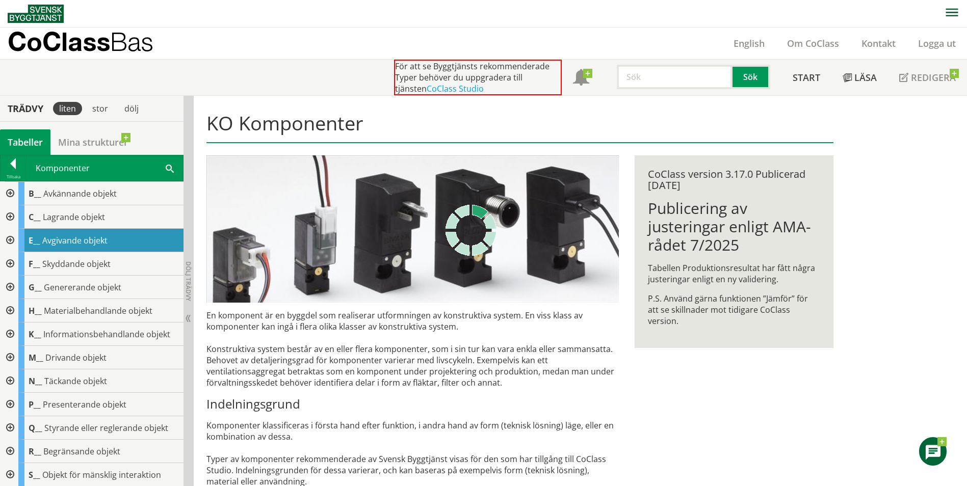 The image size is (967, 486). Describe the element at coordinates (35, 428) in the screenshot. I see `span: Q__` at that location.